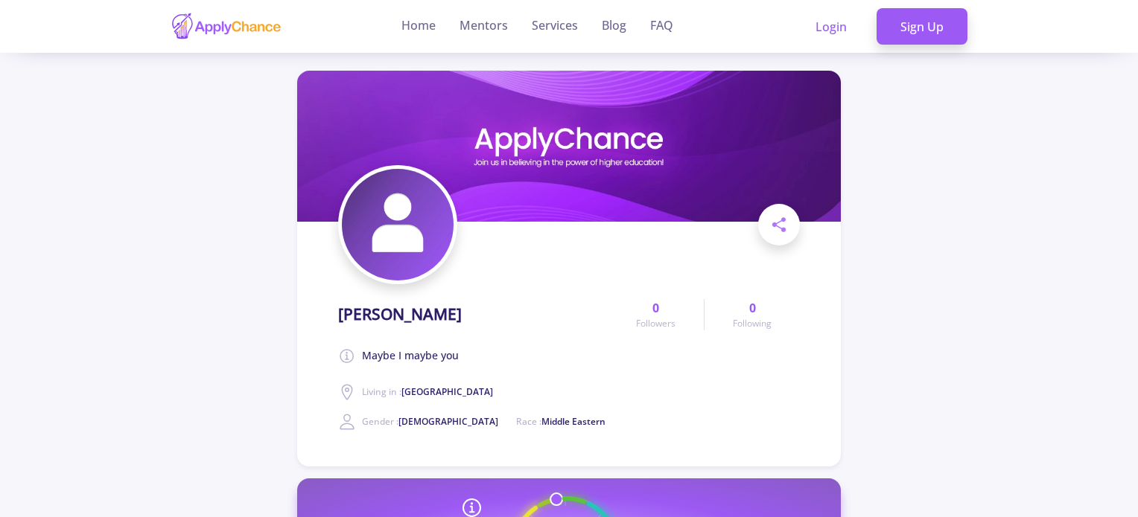 Image resolution: width=1138 pixels, height=517 pixels. I want to click on a: Login, so click(831, 27).